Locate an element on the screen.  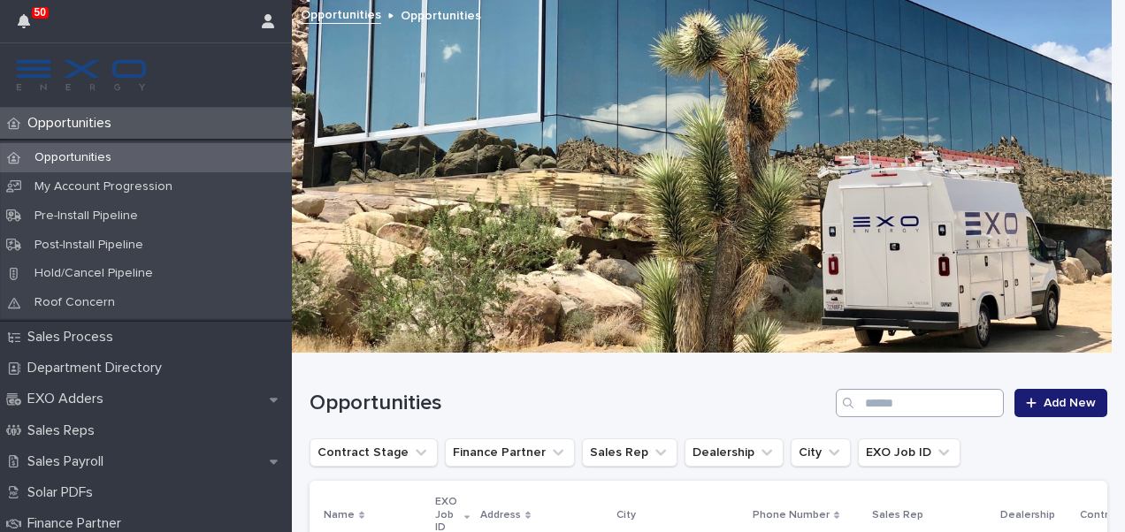
button: City is located at coordinates (821, 453).